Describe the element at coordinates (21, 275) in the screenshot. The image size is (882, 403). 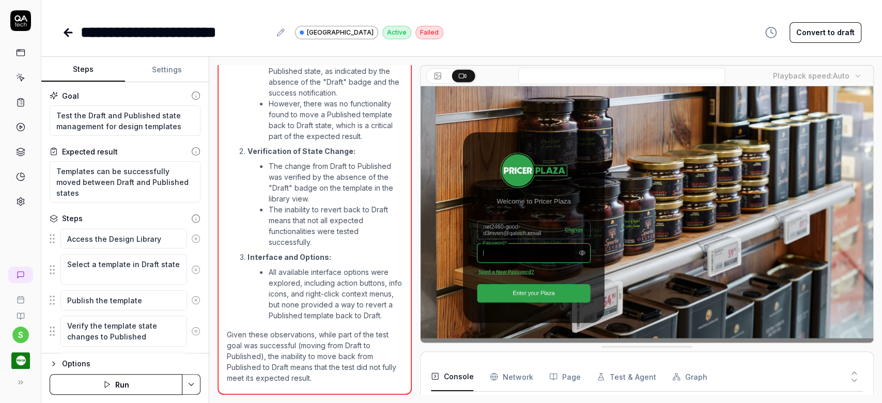
I see `a: New conversation` at that location.